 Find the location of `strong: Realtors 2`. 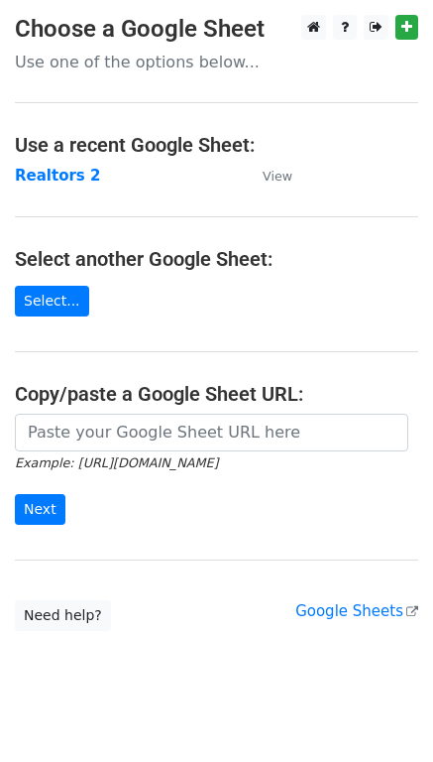

strong: Realtors 2 is located at coordinates (58, 176).